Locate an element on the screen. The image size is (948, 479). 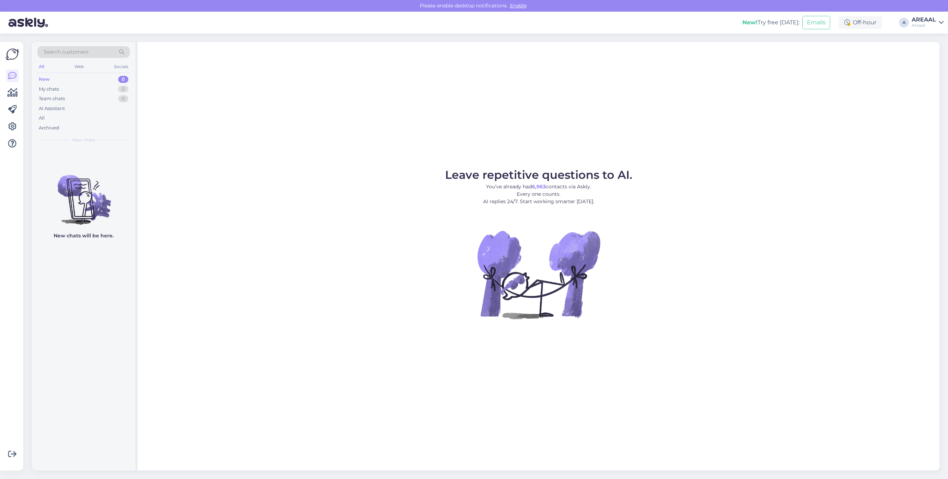
span: Leave repetitive questions to AI. is located at coordinates (538, 175).